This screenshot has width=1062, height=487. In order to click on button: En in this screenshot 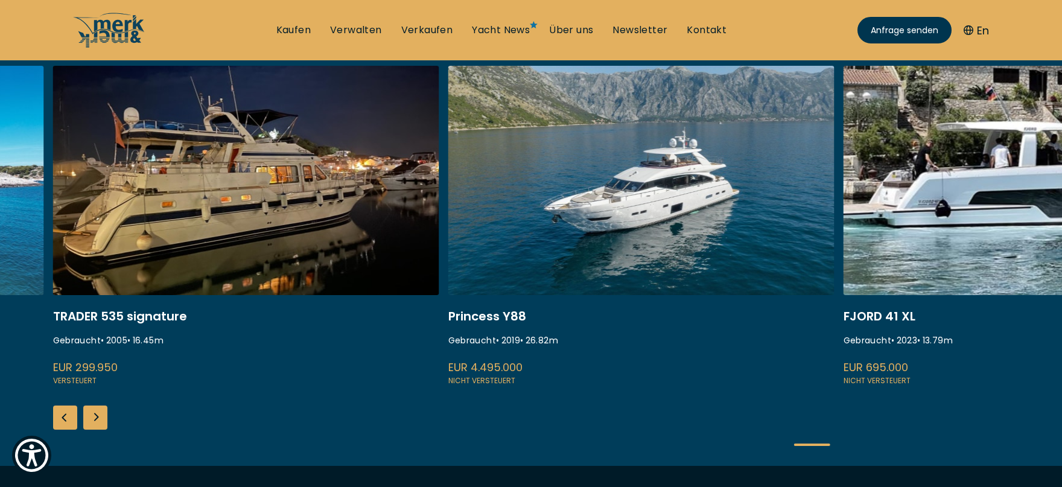, I will do `click(976, 30)`.